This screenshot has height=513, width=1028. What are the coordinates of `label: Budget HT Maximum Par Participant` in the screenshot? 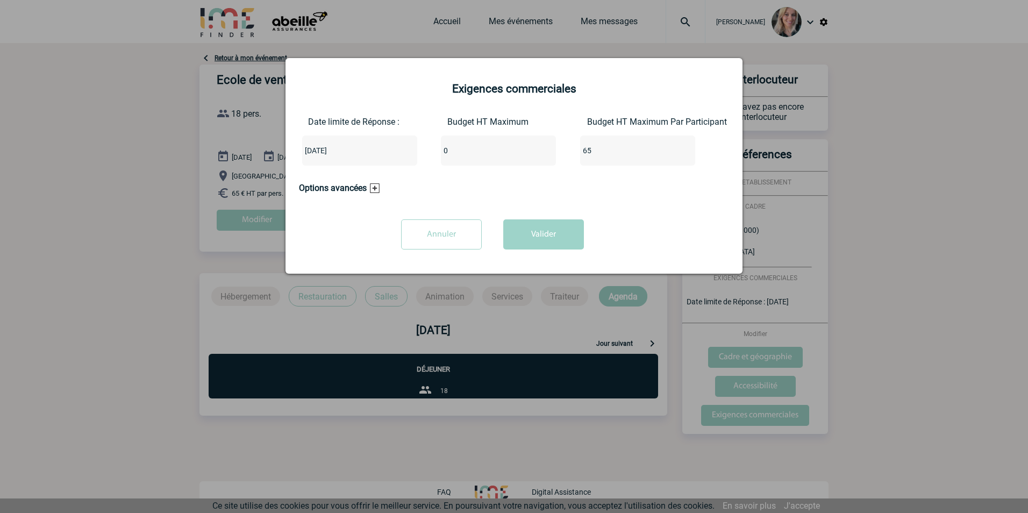 It's located at (601, 121).